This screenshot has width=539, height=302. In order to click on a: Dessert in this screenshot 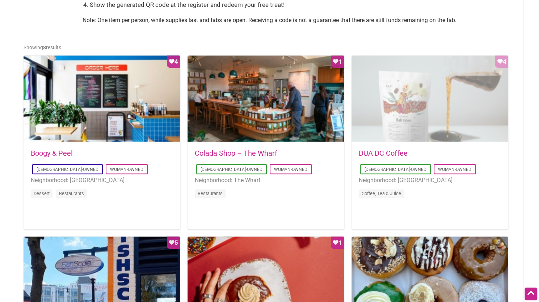, I will do `click(42, 193)`.